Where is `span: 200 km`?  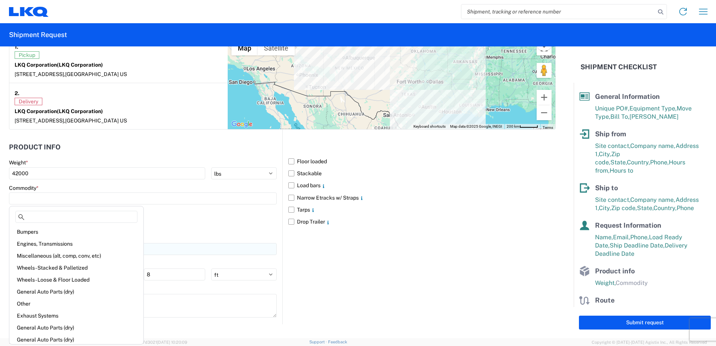 span: 200 km is located at coordinates (513, 126).